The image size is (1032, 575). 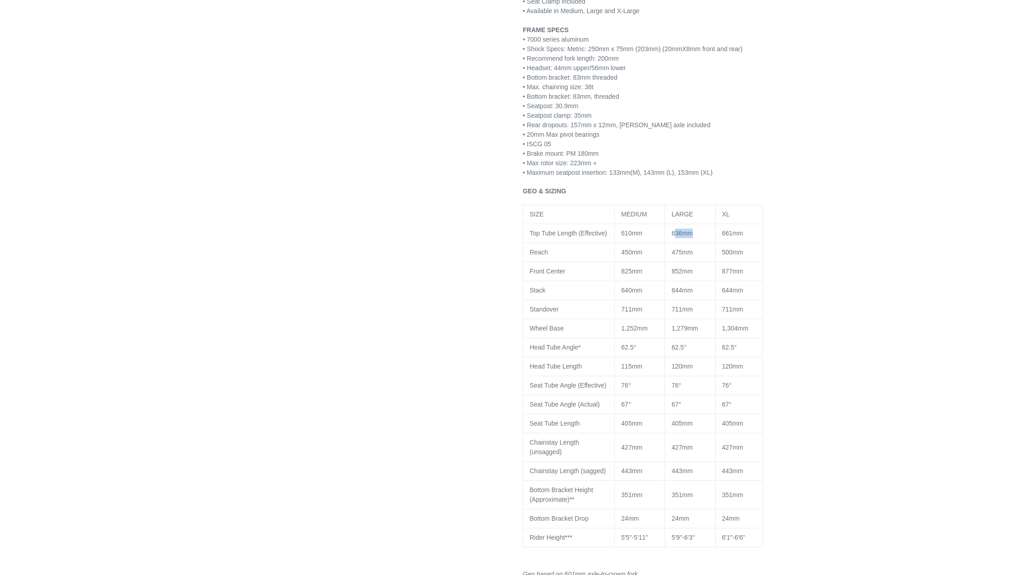 I want to click on span: 6'1"-6'6", so click(x=733, y=538).